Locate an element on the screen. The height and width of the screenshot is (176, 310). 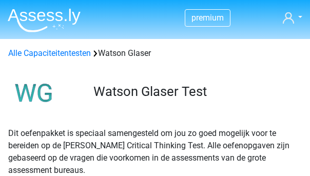
a: premium is located at coordinates (208, 17).